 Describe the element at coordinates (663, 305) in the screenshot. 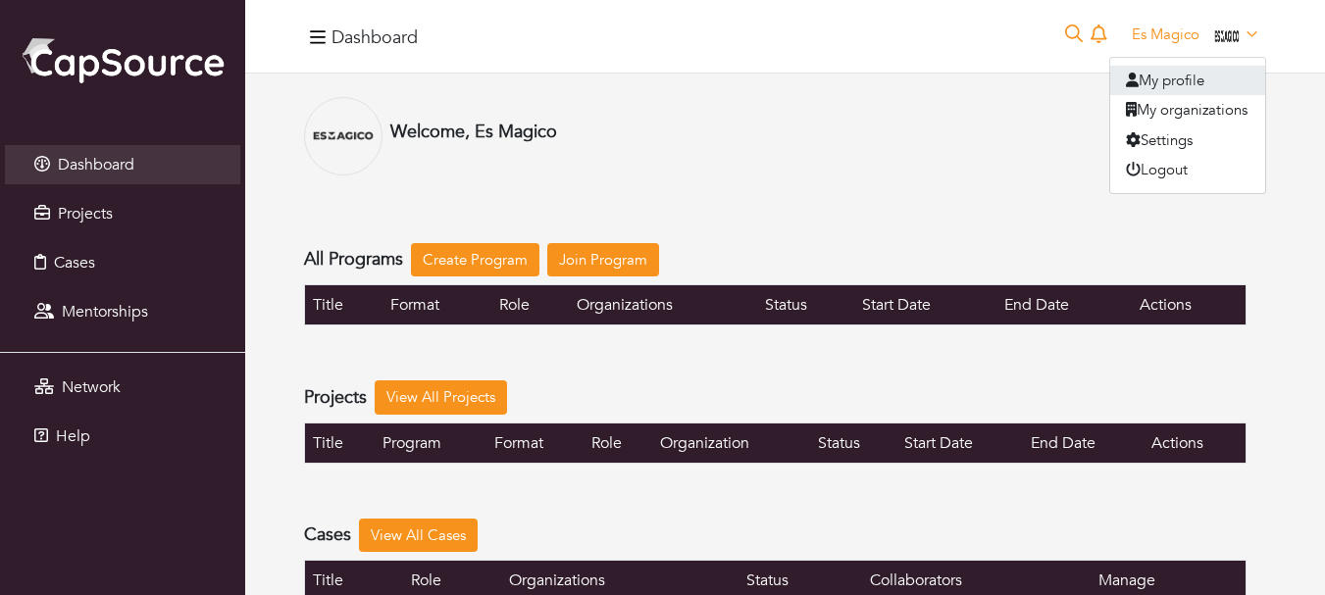

I see `th: Organizations` at that location.